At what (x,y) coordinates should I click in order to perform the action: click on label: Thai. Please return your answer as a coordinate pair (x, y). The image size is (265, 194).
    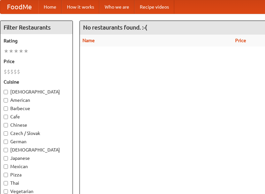
    Looking at the image, I should click on (36, 183).